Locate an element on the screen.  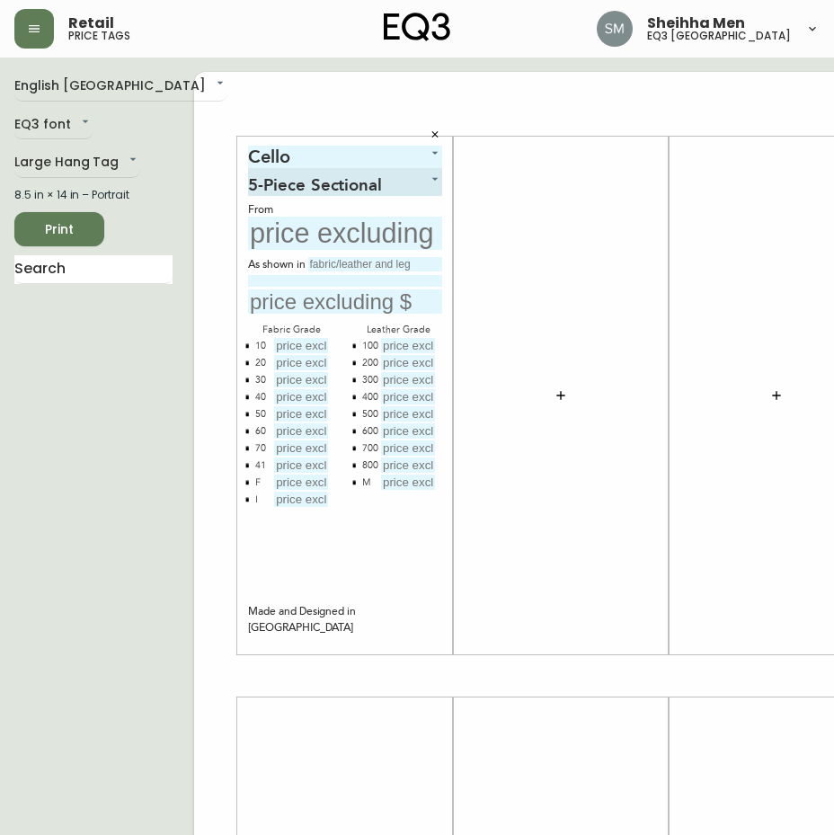
h5: price tags is located at coordinates (99, 36).